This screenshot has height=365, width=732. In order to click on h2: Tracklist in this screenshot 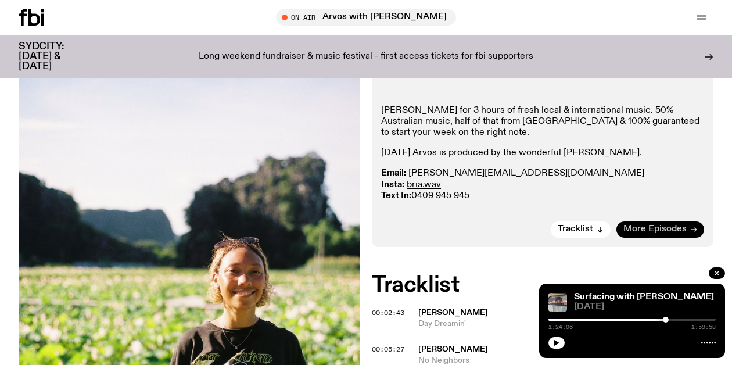, I will do `click(542, 285)`.